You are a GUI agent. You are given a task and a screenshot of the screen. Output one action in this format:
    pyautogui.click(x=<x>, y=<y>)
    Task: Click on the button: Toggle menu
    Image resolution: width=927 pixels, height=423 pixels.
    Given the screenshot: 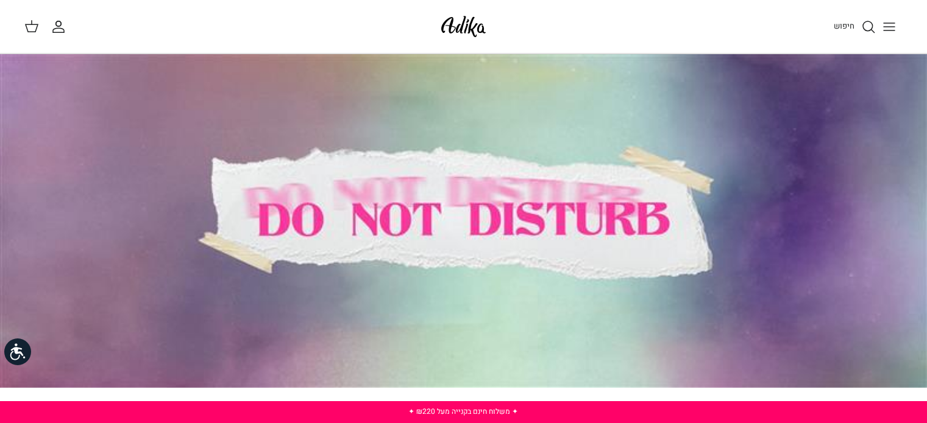 What is the action you would take?
    pyautogui.click(x=889, y=27)
    